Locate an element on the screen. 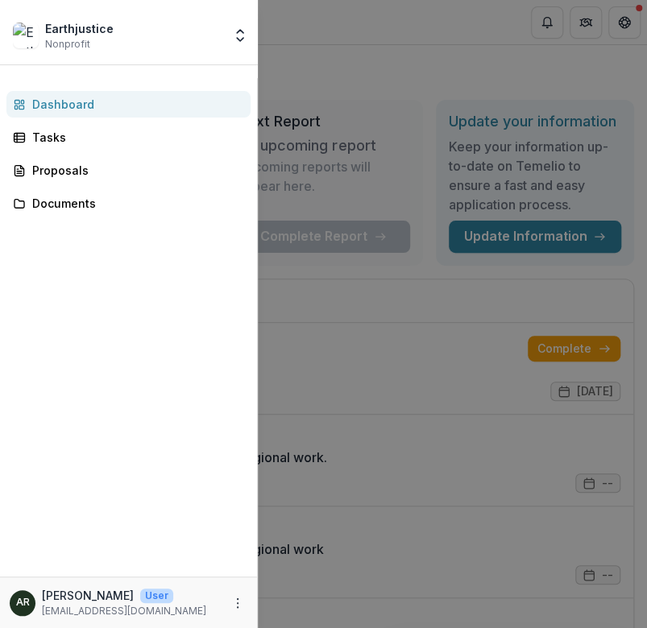  span: Nonprofit is located at coordinates (68, 44).